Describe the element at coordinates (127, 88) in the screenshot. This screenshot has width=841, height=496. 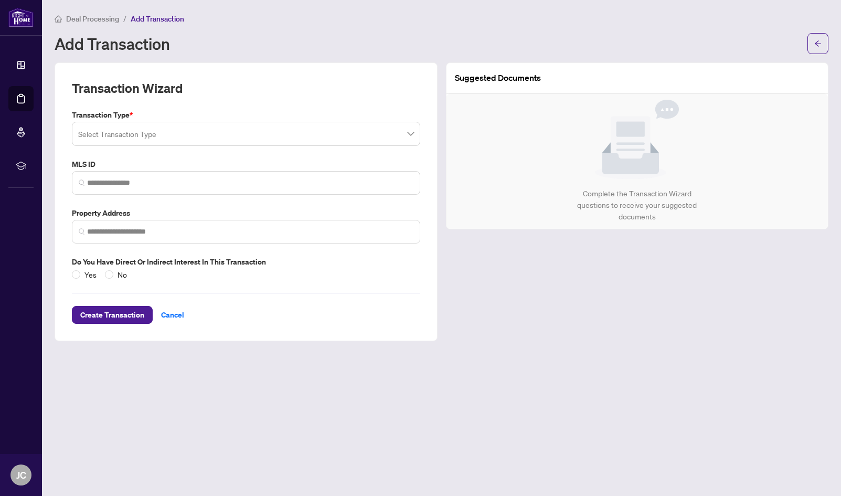
I see `h2: Transaction Wizard` at that location.